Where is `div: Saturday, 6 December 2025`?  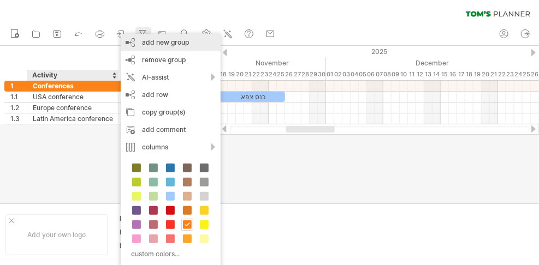 div: Saturday, 6 December 2025 is located at coordinates (371, 74).